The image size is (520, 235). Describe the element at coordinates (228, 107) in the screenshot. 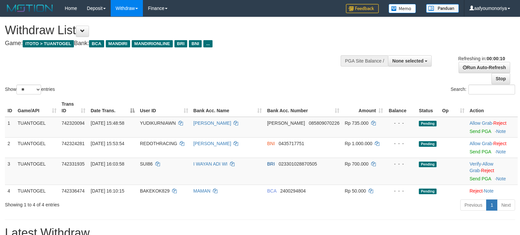

I see `th: Bank Acc. Name: activate to sort column ascending` at that location.